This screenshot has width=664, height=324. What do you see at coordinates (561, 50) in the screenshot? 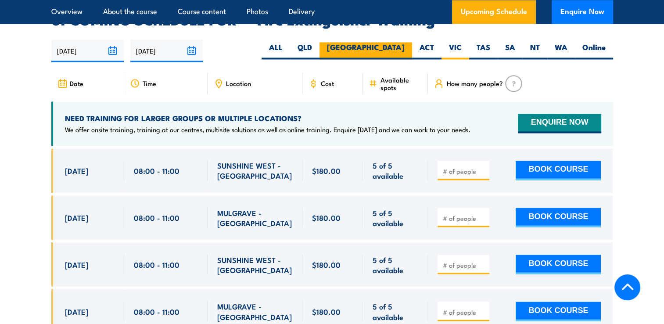
I see `label: WA` at bounding box center [561, 50].